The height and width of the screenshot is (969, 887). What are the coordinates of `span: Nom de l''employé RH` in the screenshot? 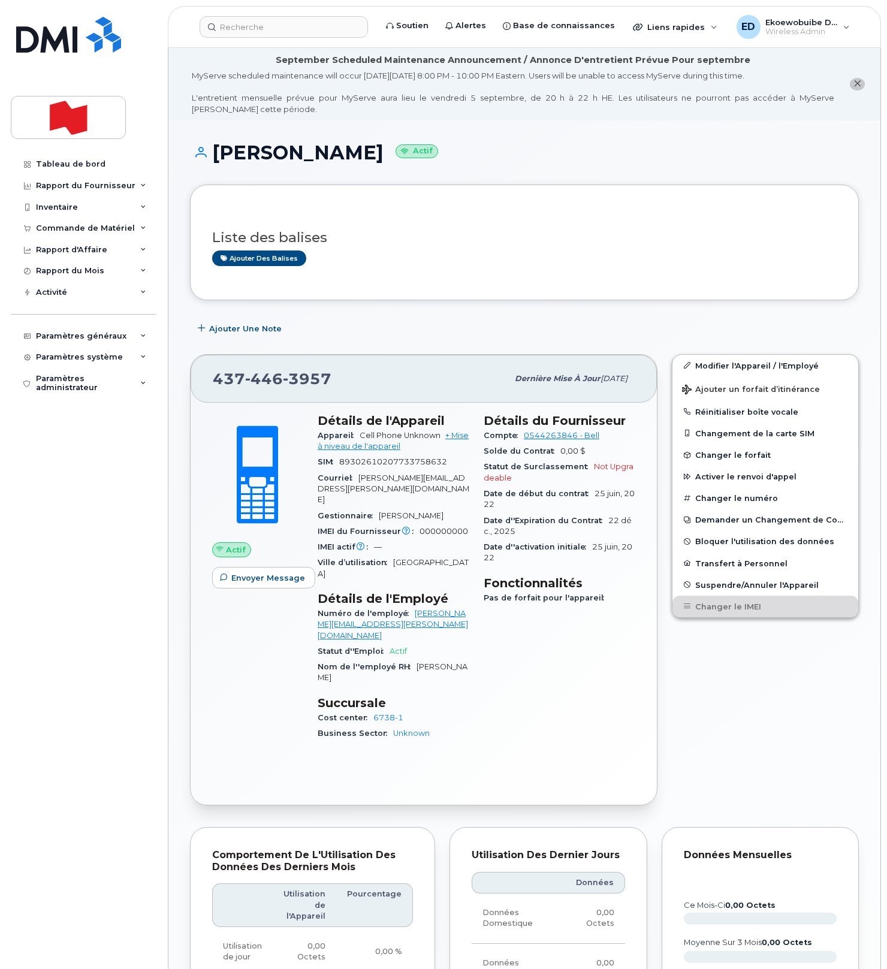 It's located at (367, 666).